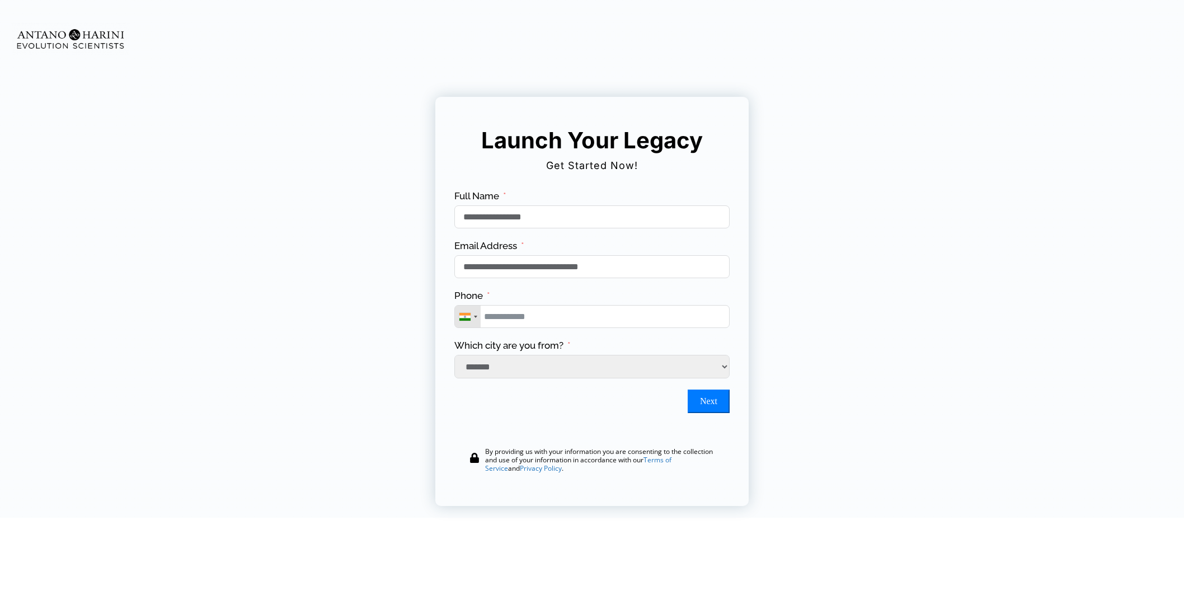  Describe the element at coordinates (592, 316) in the screenshot. I see `input: Phone` at that location.